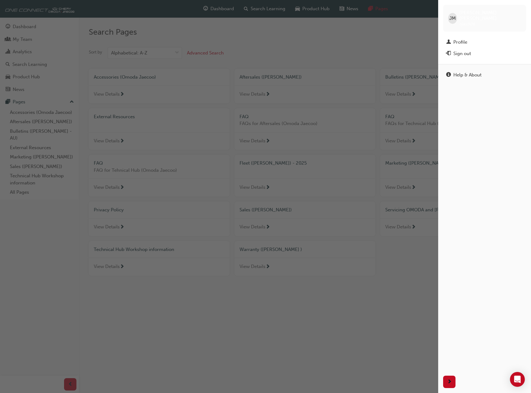  What do you see at coordinates (462, 53) in the screenshot?
I see `div: Sign out` at bounding box center [462, 53].